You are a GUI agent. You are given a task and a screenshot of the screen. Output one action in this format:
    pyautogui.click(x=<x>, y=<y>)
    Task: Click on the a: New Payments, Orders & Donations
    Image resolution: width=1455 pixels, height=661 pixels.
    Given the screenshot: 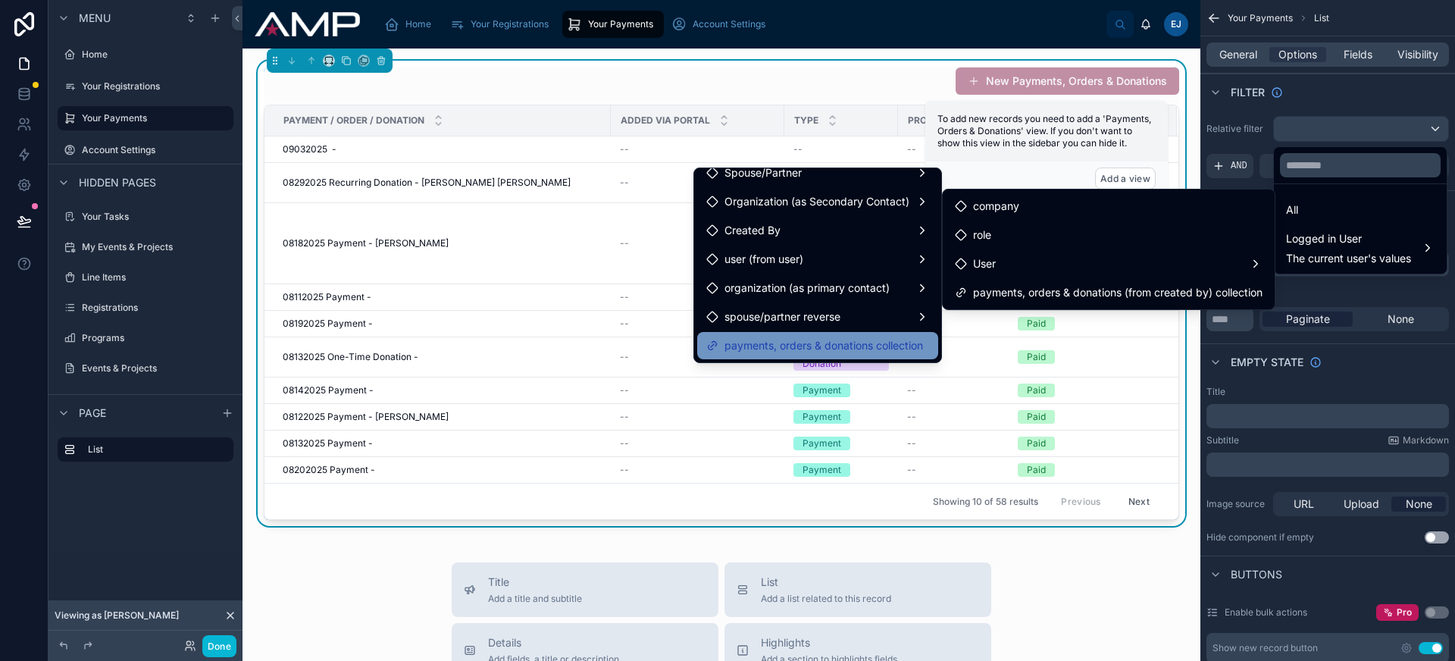 What is the action you would take?
    pyautogui.click(x=1067, y=81)
    